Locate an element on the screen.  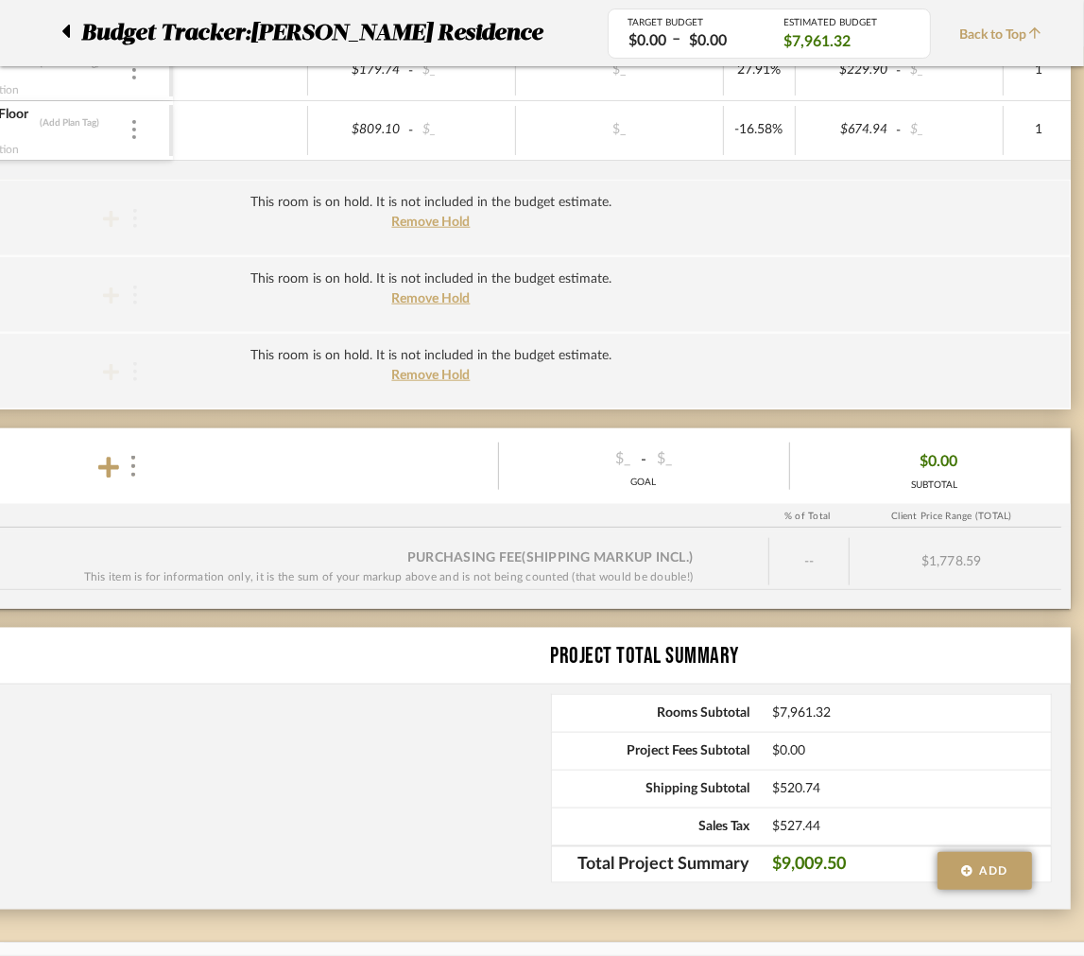
span: Total Project Summary is located at coordinates (651, 865).